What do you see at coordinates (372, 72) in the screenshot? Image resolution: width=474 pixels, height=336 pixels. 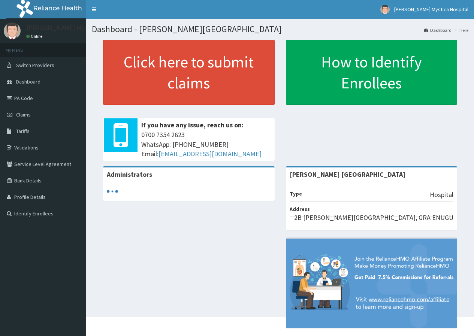 I see `a: How to Identify Enrollees` at bounding box center [372, 72].